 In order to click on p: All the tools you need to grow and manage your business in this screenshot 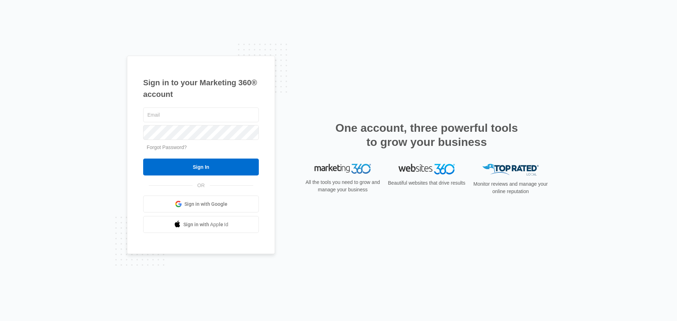, I will do `click(343, 186)`.